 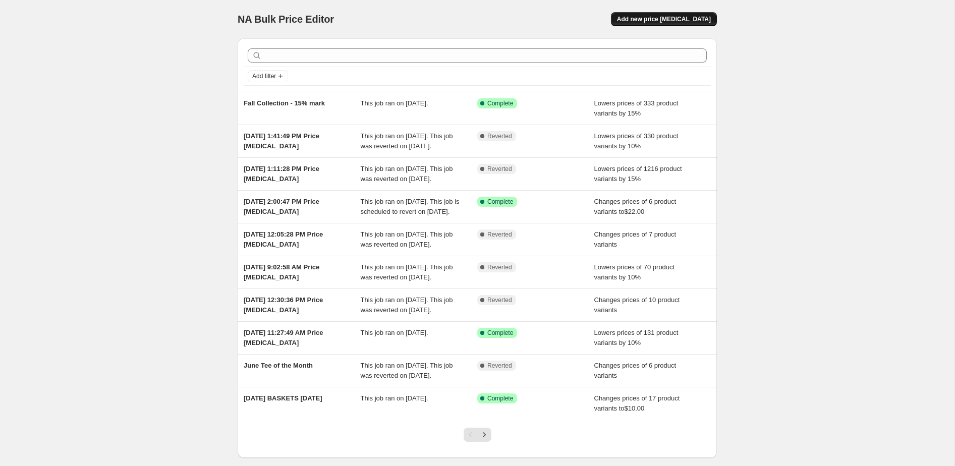 I want to click on span: Changes prices of 17 product variants to, so click(x=637, y=403).